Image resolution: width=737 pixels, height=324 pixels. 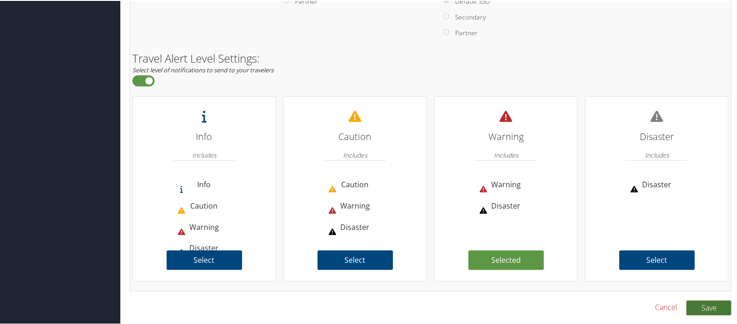 I want to click on label: Partner, so click(x=466, y=32).